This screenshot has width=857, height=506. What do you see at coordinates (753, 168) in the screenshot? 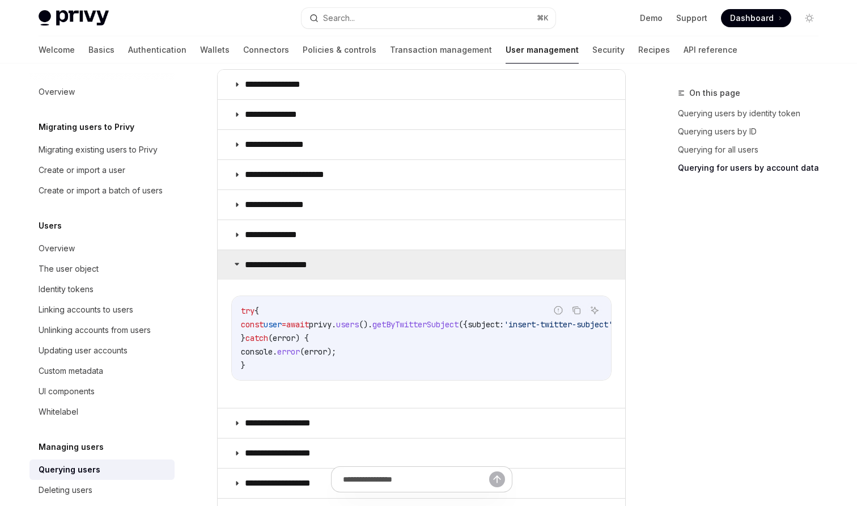
I see `a: Querying for users by account data` at bounding box center [753, 168].